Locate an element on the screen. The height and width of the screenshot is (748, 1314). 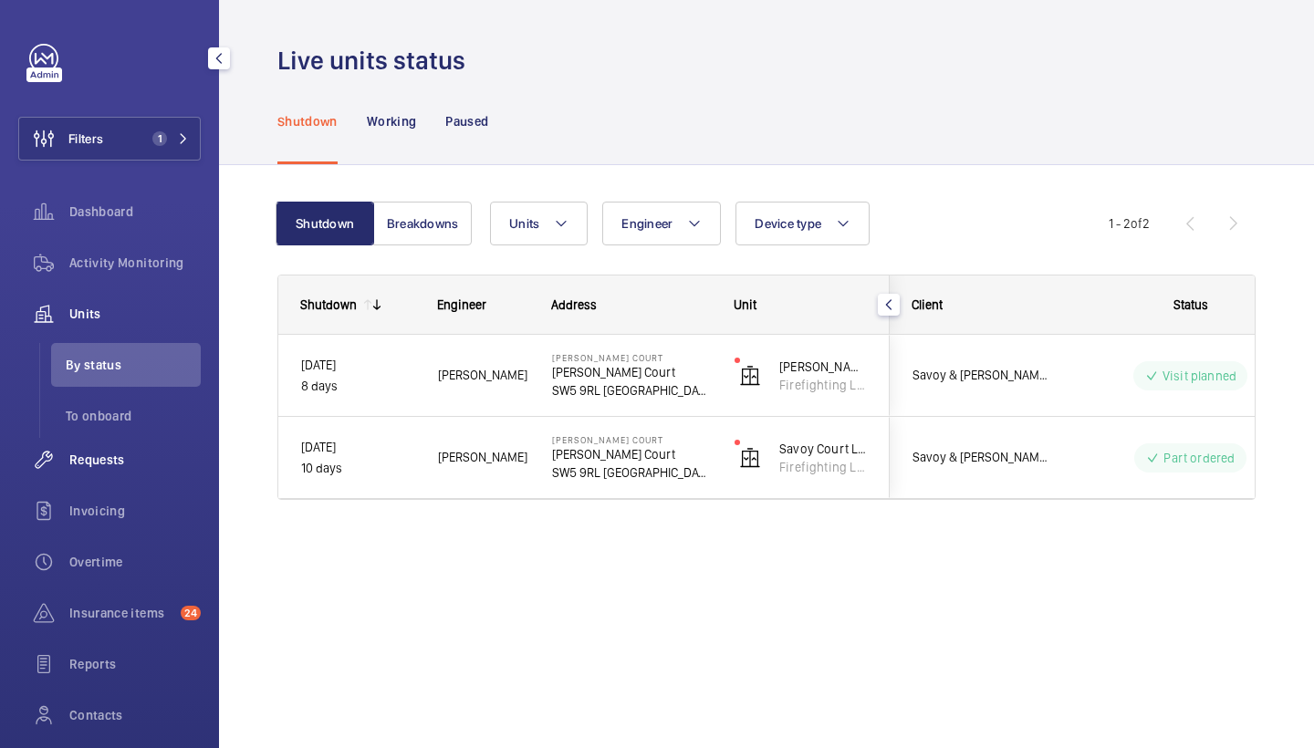
p: Firefighting Lift - 55803878 is located at coordinates (823, 467).